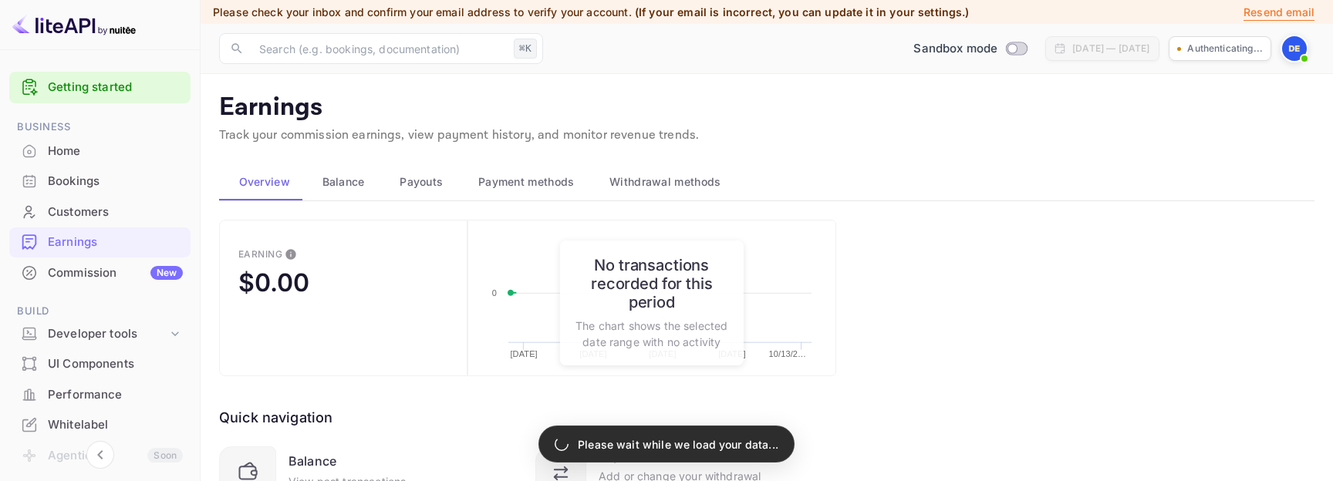  What do you see at coordinates (970, 49) in the screenshot?
I see `div: Switch to Production mode` at bounding box center [970, 49].